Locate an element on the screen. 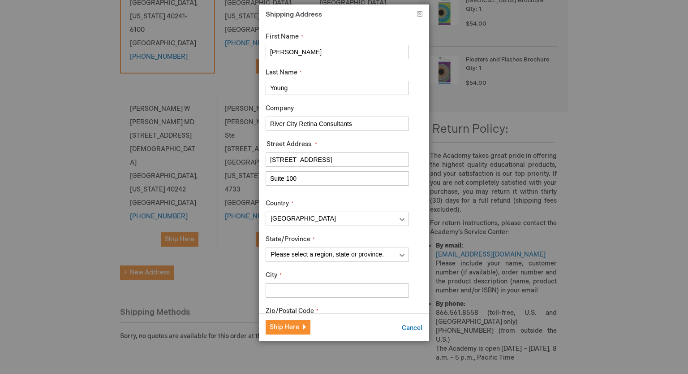  span: State/Province is located at coordinates (288, 239).